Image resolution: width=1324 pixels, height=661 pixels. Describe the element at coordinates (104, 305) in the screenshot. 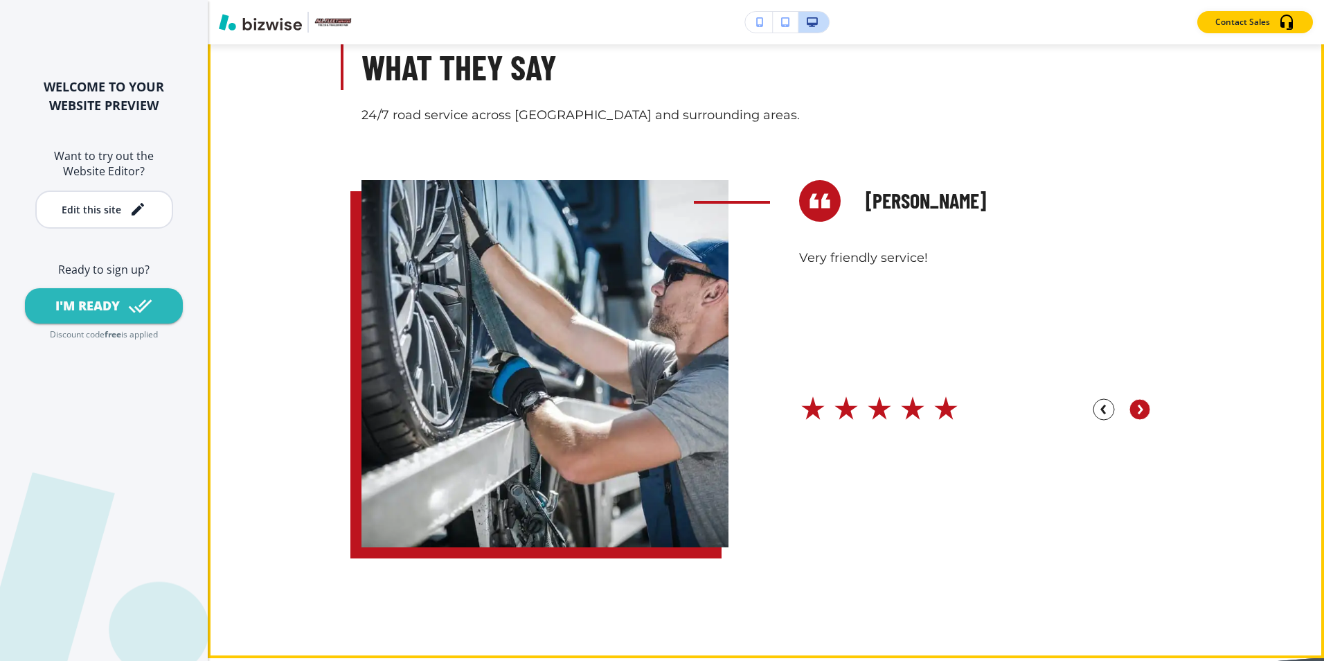

I see `button: I'M READY` at that location.